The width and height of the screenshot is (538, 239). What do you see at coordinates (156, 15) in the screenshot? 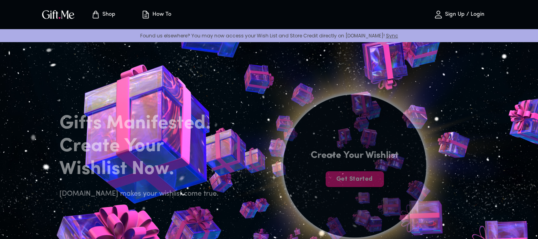
I see `button: How To` at bounding box center [156, 15].